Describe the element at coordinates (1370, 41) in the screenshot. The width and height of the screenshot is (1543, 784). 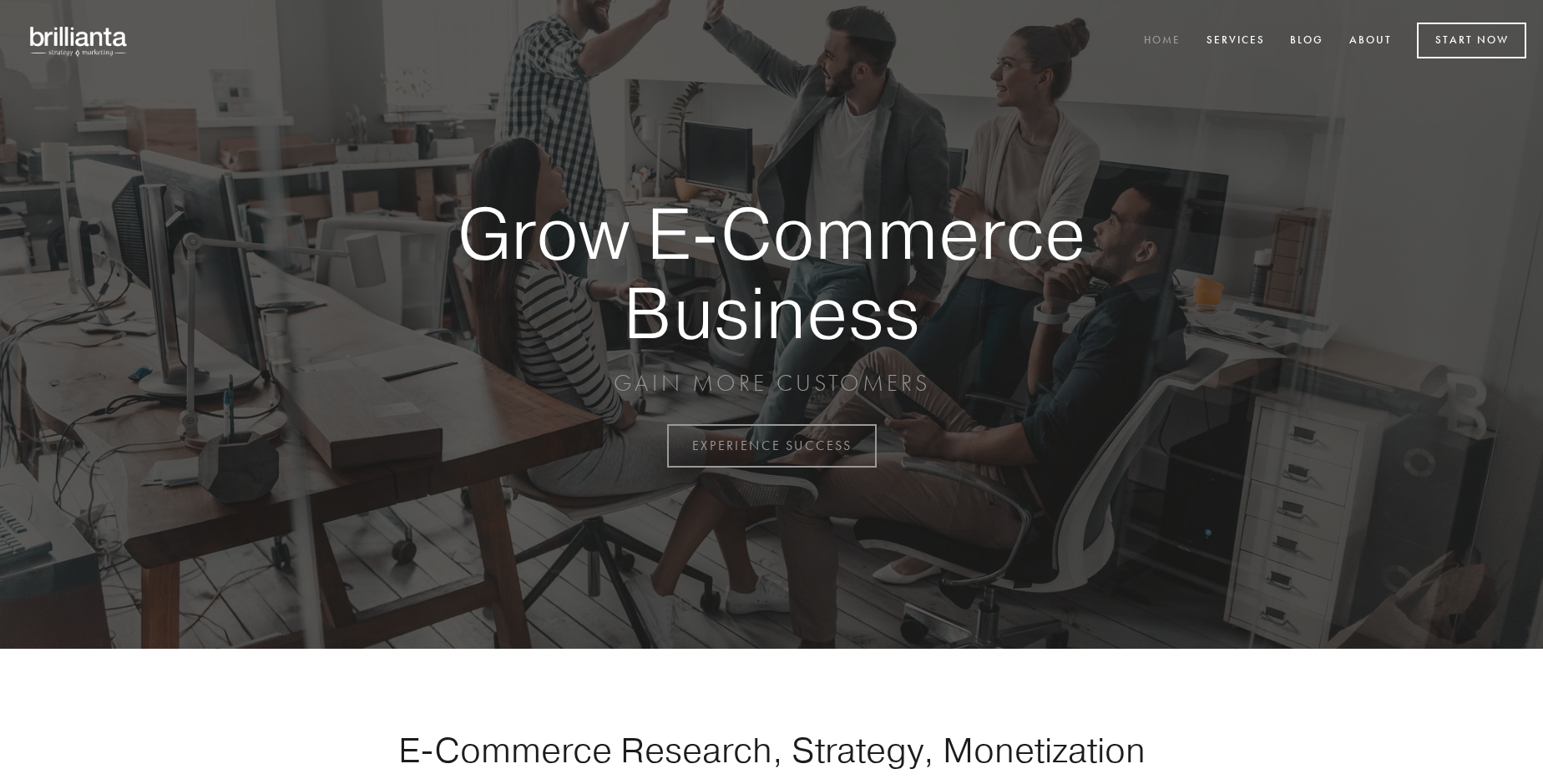
I see `a: About` at that location.